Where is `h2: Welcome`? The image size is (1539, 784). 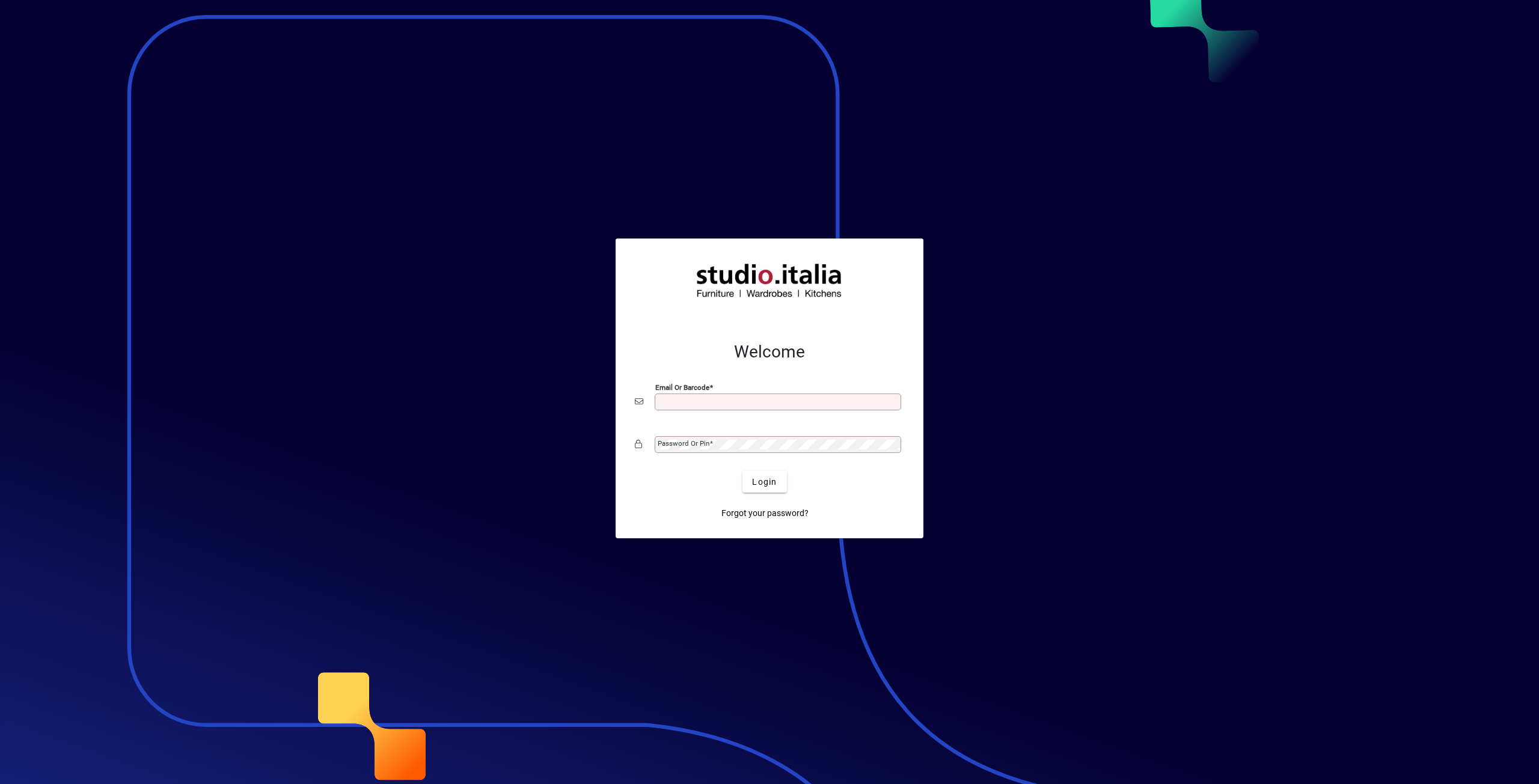
h2: Welcome is located at coordinates (770, 352).